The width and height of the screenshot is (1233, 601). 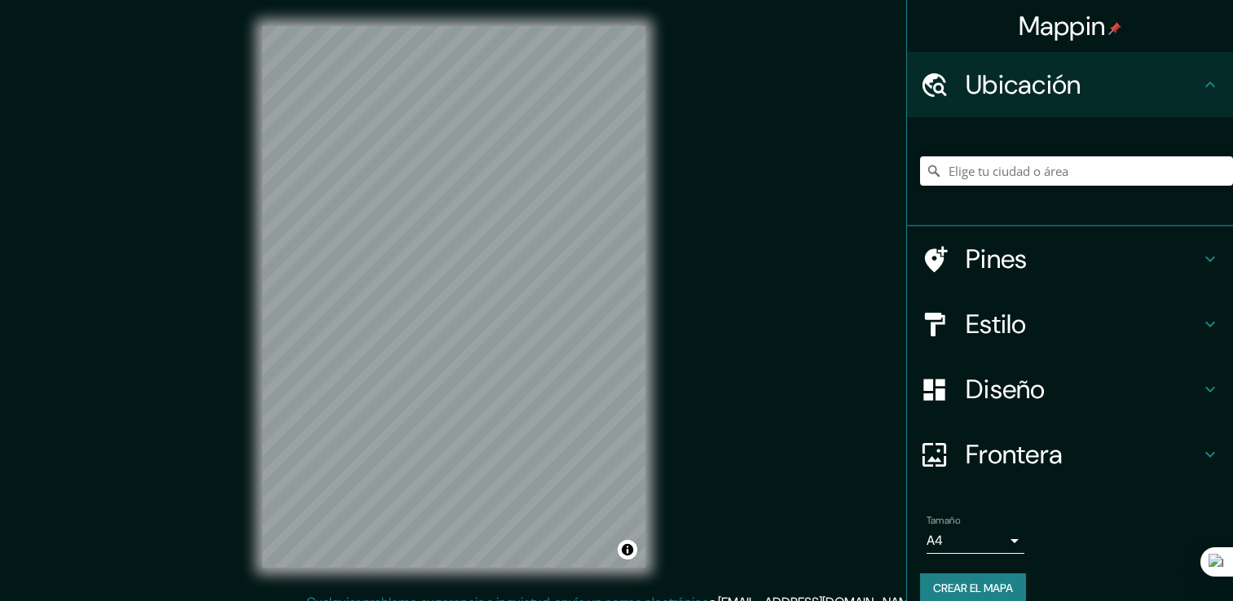 What do you see at coordinates (1070, 455) in the screenshot?
I see `div: Frontera` at bounding box center [1070, 455].